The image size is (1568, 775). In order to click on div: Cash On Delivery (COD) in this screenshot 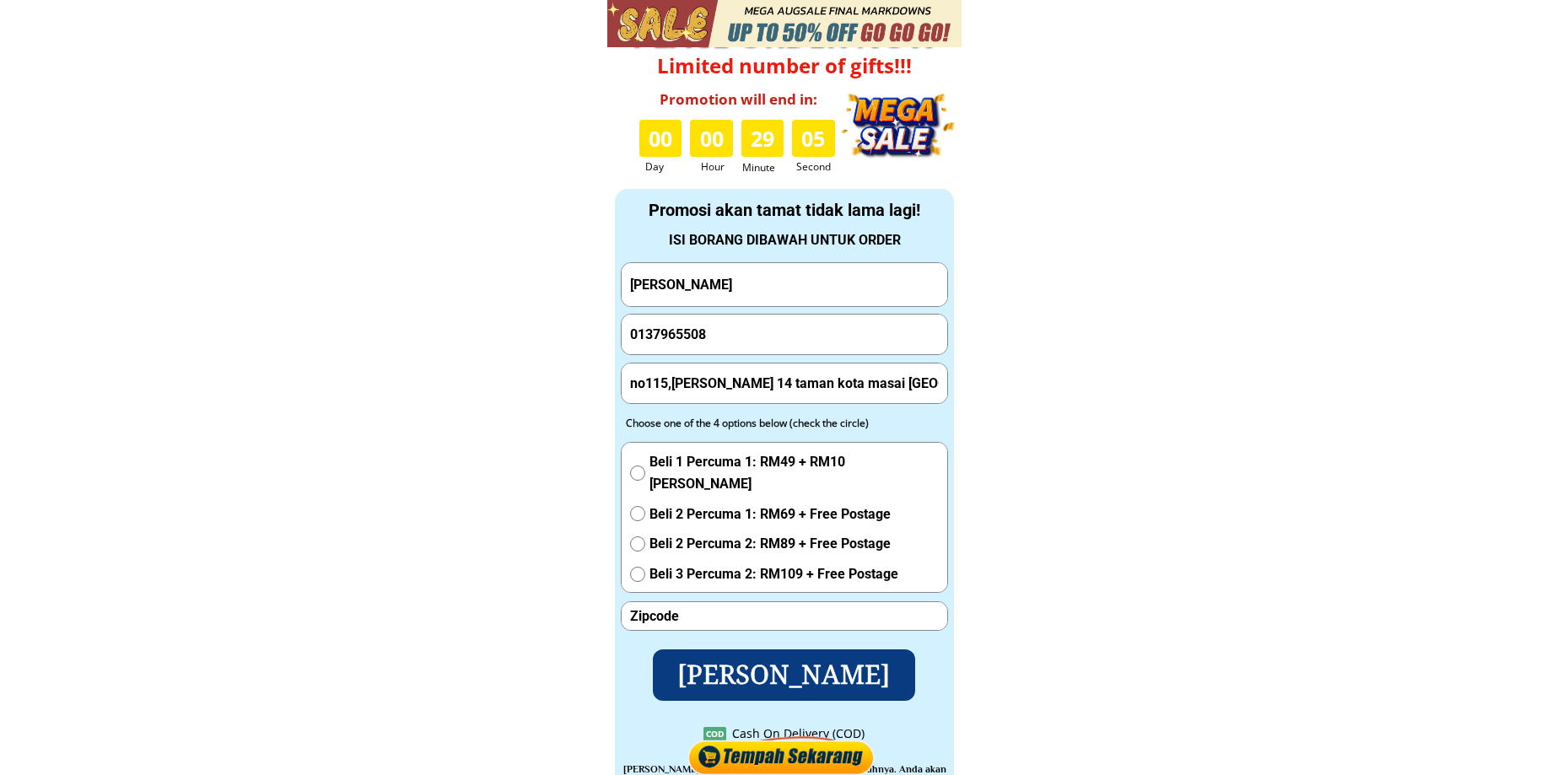, I will do `click(798, 734)`.